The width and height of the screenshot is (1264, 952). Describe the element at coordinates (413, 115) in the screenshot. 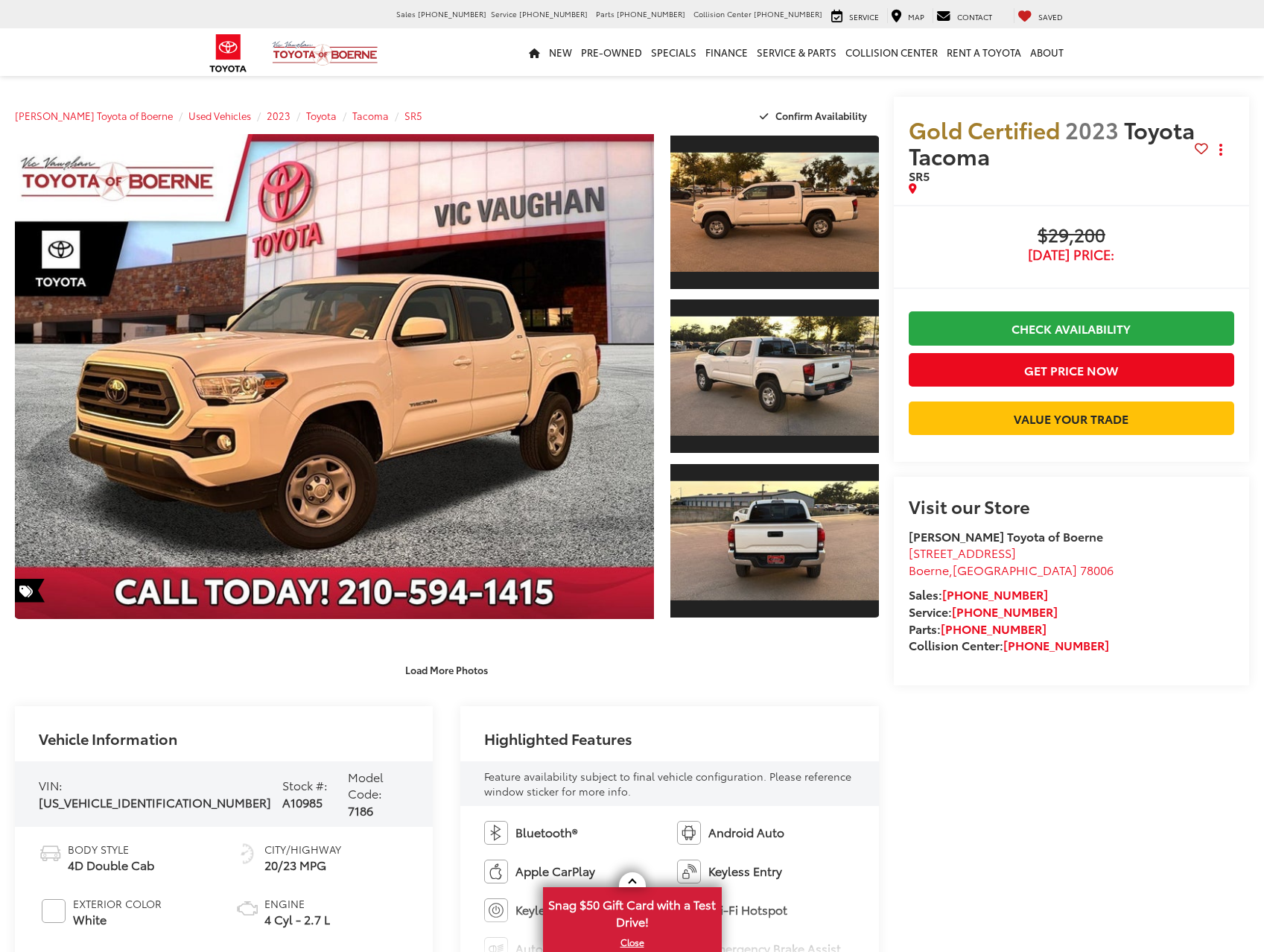

I see `a: SR5` at that location.